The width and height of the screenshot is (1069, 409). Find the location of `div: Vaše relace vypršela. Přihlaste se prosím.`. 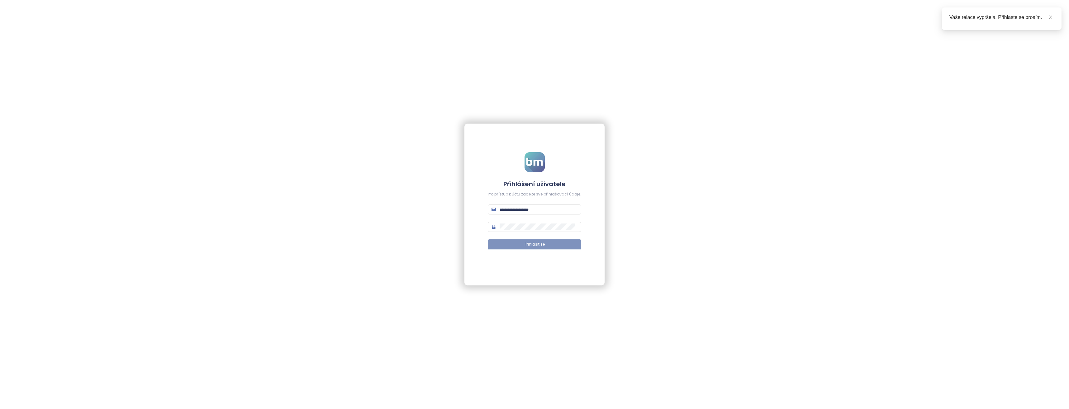

div: Vaše relace vypršela. Přihlaste se prosím. is located at coordinates (1001, 17).